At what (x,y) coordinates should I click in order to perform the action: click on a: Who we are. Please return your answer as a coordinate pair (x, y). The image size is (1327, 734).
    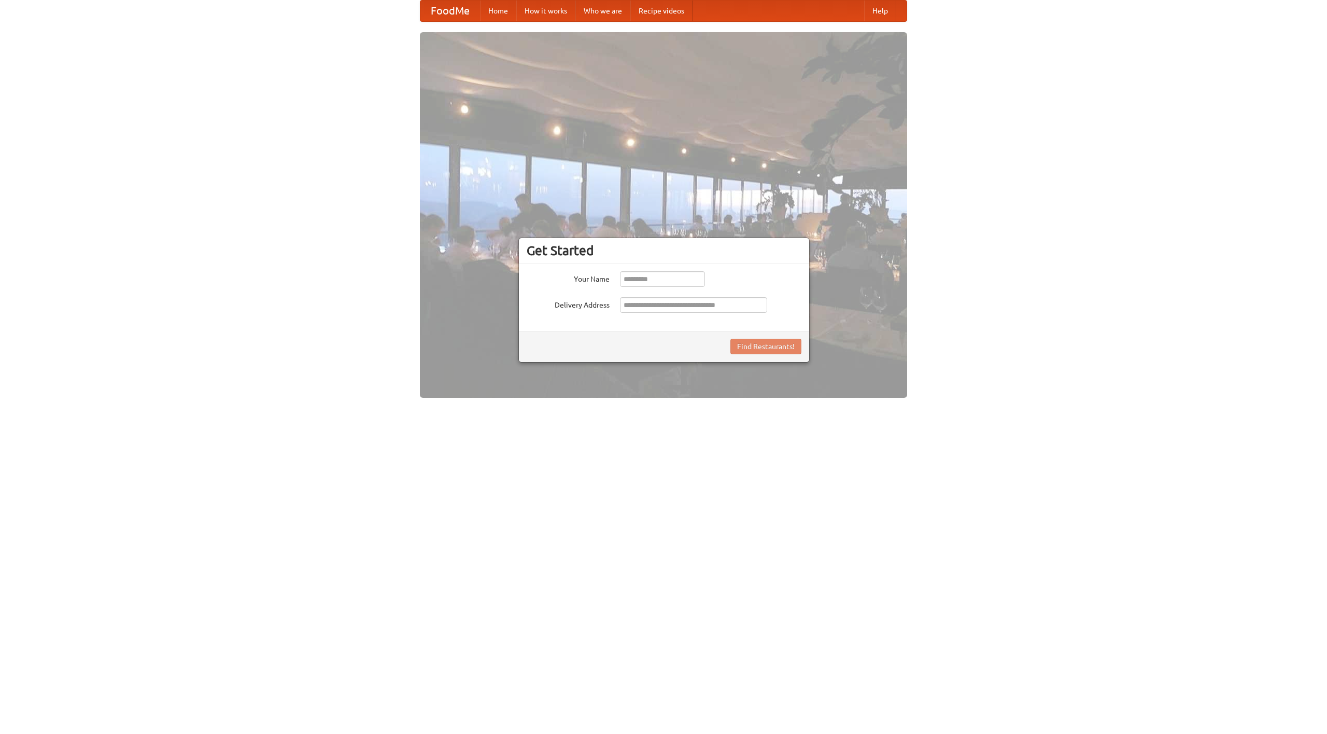
    Looking at the image, I should click on (603, 11).